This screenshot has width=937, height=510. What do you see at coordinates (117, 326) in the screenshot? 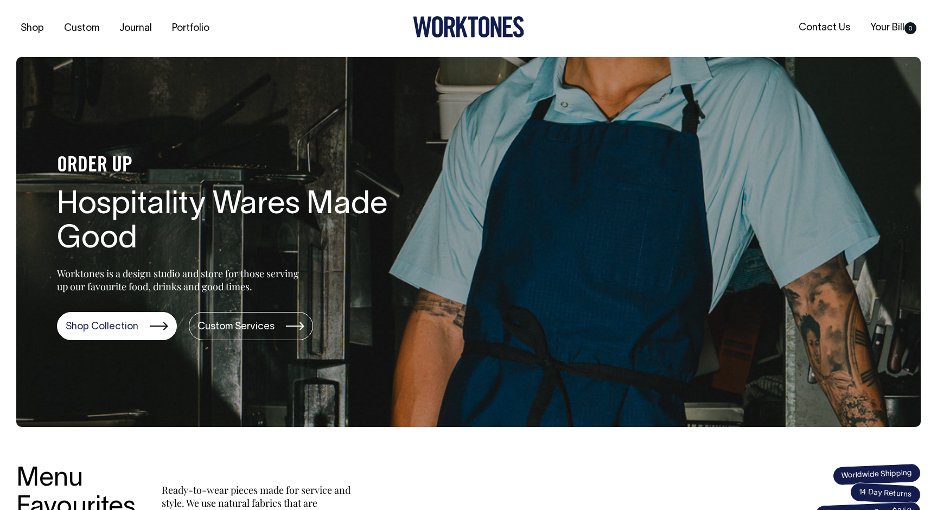
I see `a: Shop Collection` at bounding box center [117, 326].